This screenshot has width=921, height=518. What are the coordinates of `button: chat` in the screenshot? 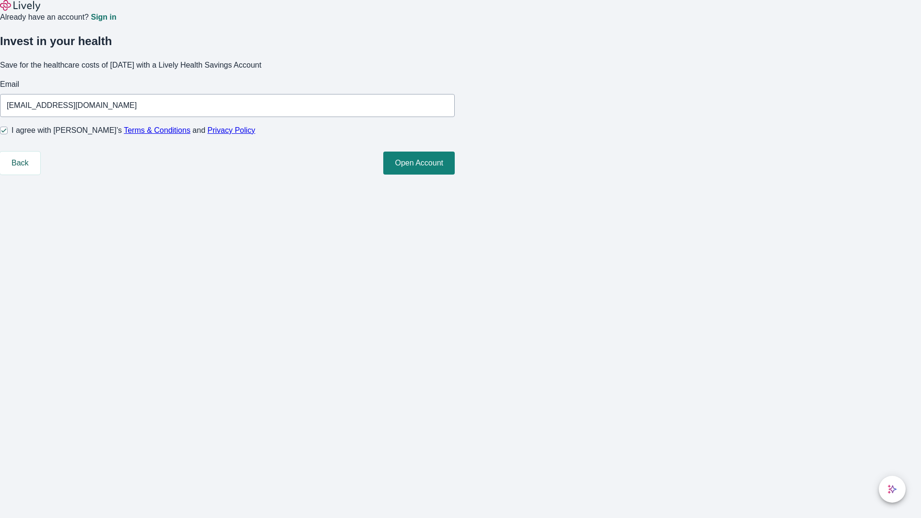 It's located at (892, 489).